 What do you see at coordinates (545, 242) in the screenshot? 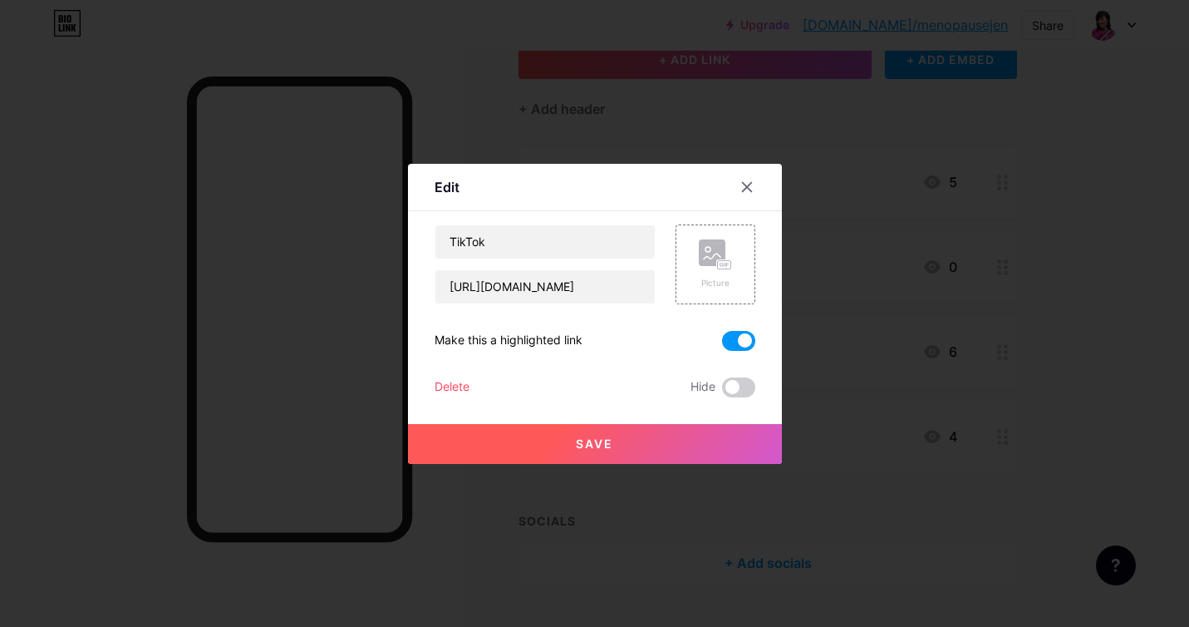
I see `input: Title` at bounding box center [545, 242].